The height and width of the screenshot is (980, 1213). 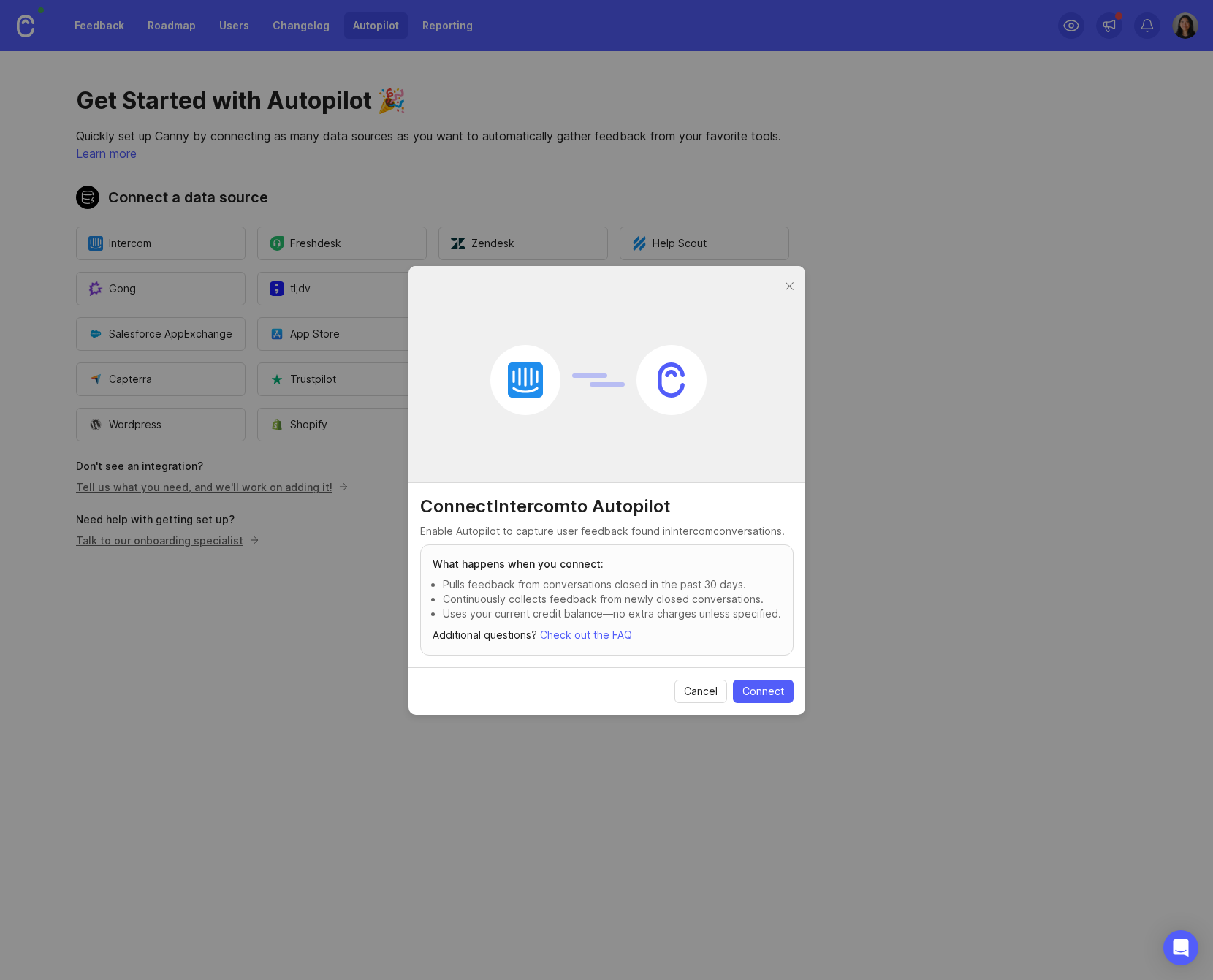 I want to click on p: Pulls feedback from conversations closed in the past 30 days., so click(x=612, y=584).